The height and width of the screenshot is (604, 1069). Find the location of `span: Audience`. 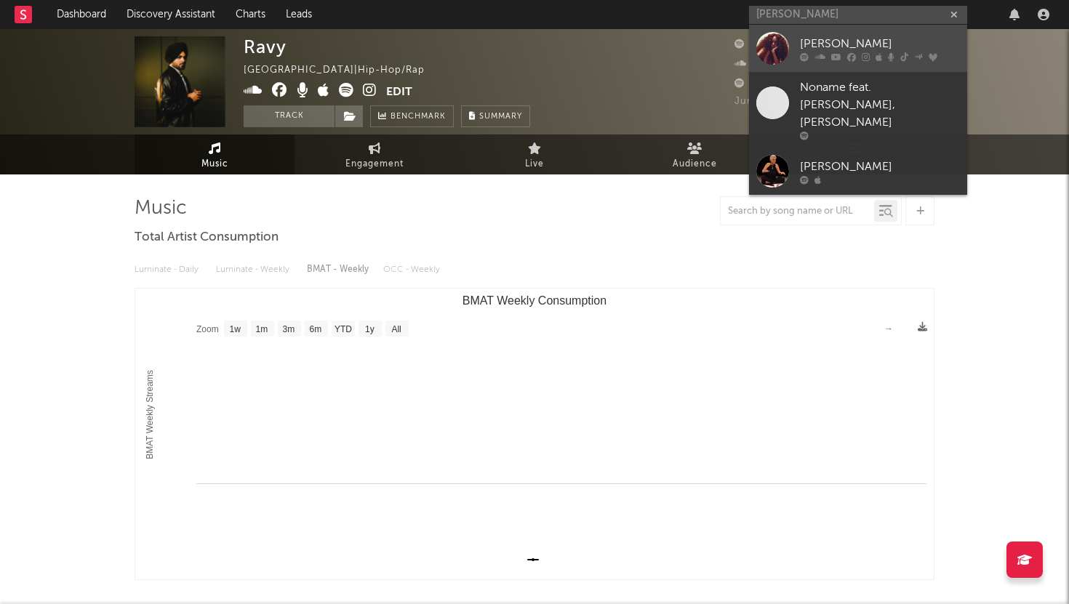

span: Audience is located at coordinates (695, 164).